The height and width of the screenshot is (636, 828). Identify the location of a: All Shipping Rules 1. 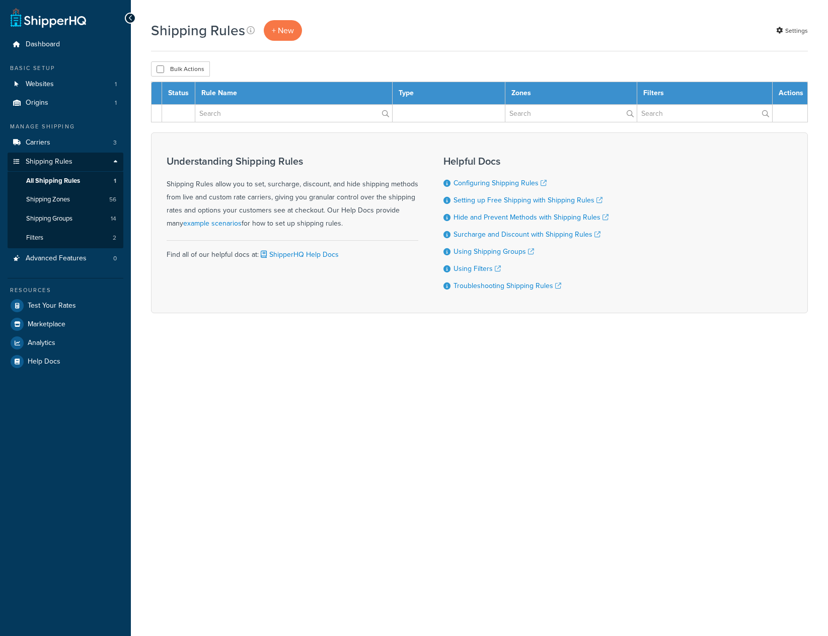
(65, 181).